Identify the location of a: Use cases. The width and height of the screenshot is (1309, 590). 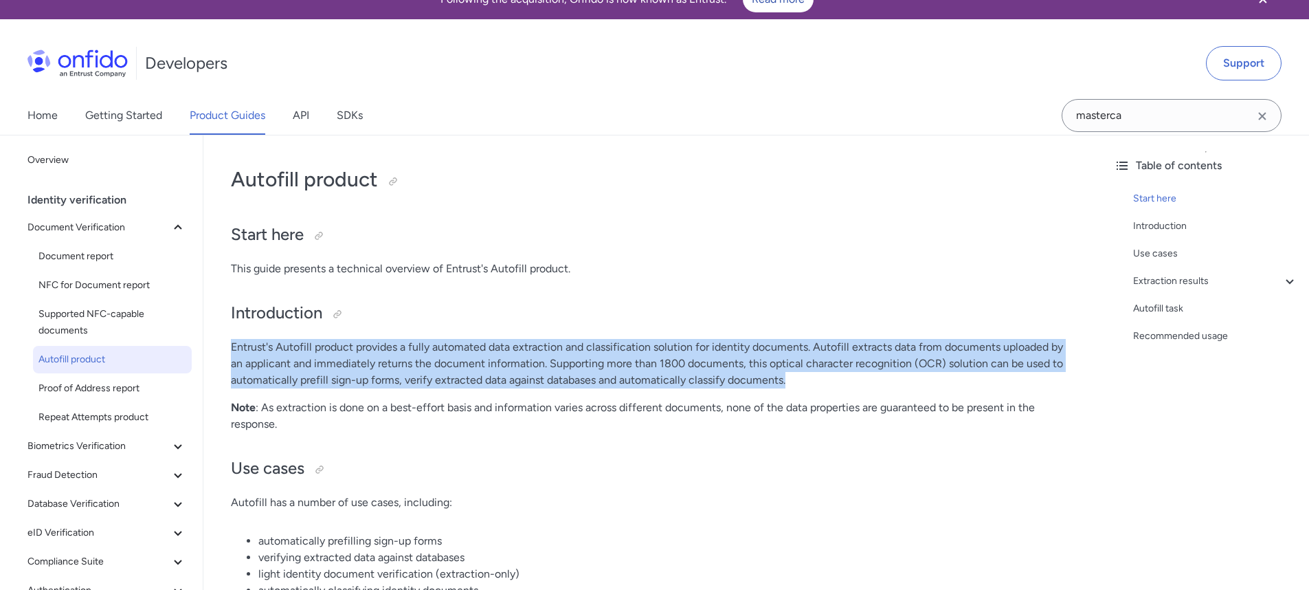
(1216, 254).